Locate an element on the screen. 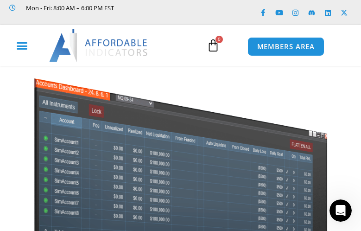 Image resolution: width=361 pixels, height=231 pixels. span: 0 is located at coordinates (219, 39).